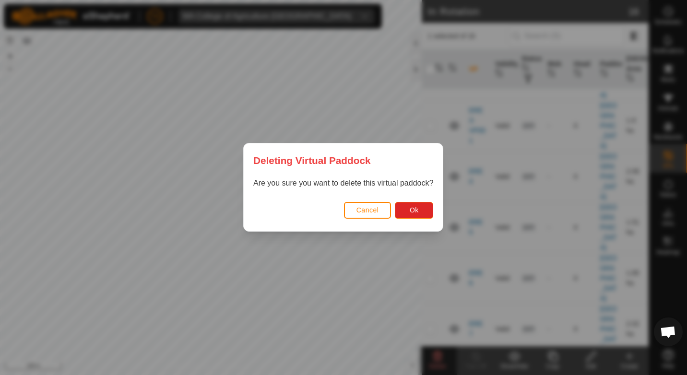 The height and width of the screenshot is (375, 687). Describe the element at coordinates (367, 211) in the screenshot. I see `span: Cancel` at that location.